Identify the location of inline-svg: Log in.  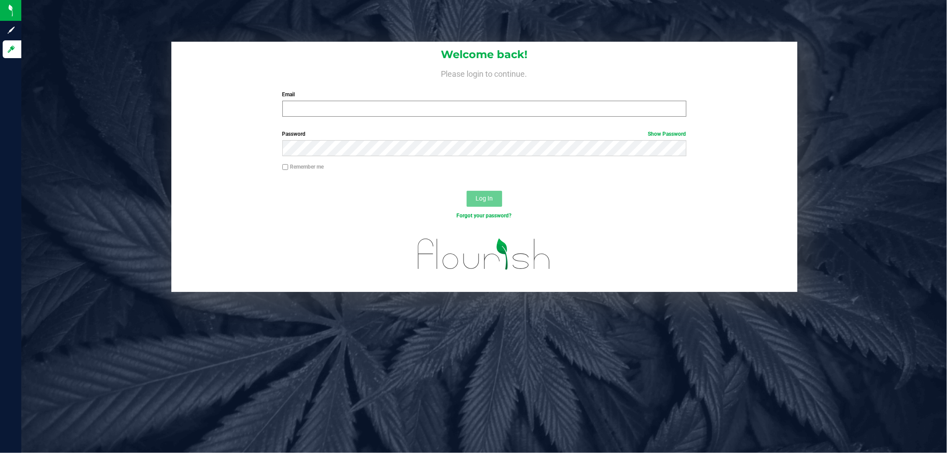
(11, 49).